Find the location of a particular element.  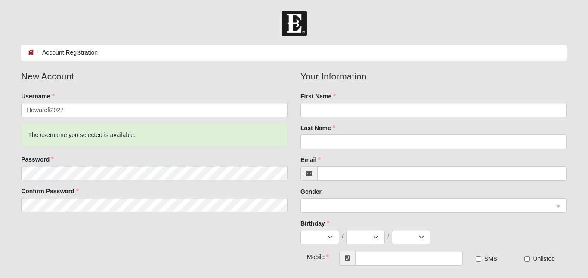

span: SMS is located at coordinates (491, 259).